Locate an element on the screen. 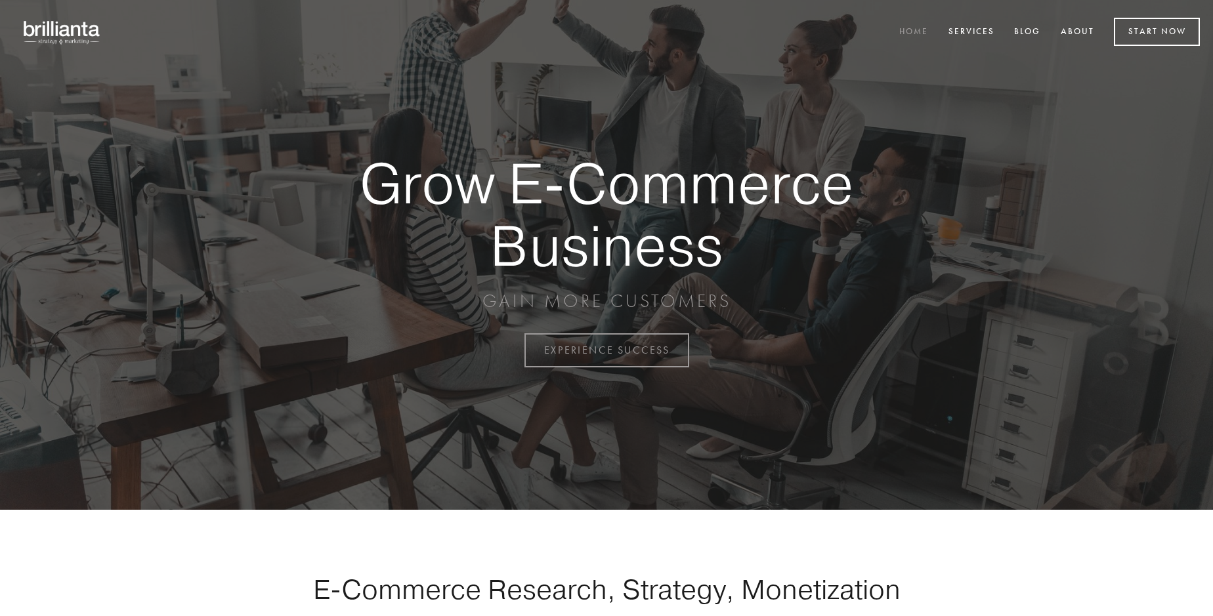 The width and height of the screenshot is (1213, 616). a: Start Now is located at coordinates (1157, 32).